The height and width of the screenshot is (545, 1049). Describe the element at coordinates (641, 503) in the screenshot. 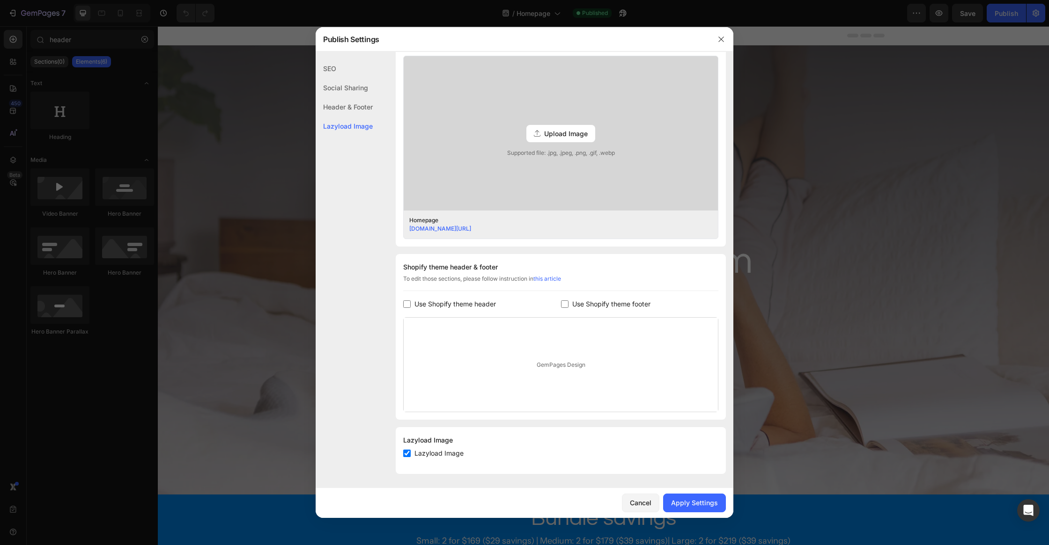

I see `button: Cancel` at that location.